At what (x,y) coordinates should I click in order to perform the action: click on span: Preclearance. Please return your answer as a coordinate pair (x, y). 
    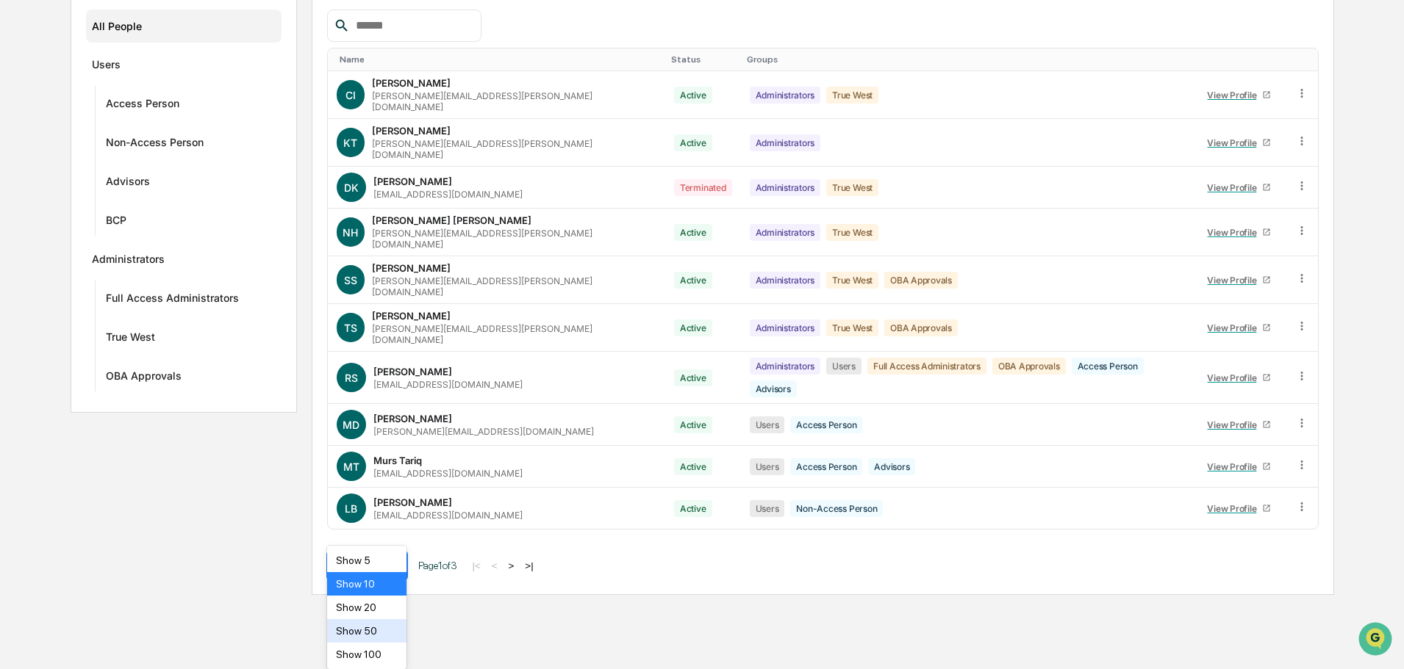
    Looking at the image, I should click on (62, 308).